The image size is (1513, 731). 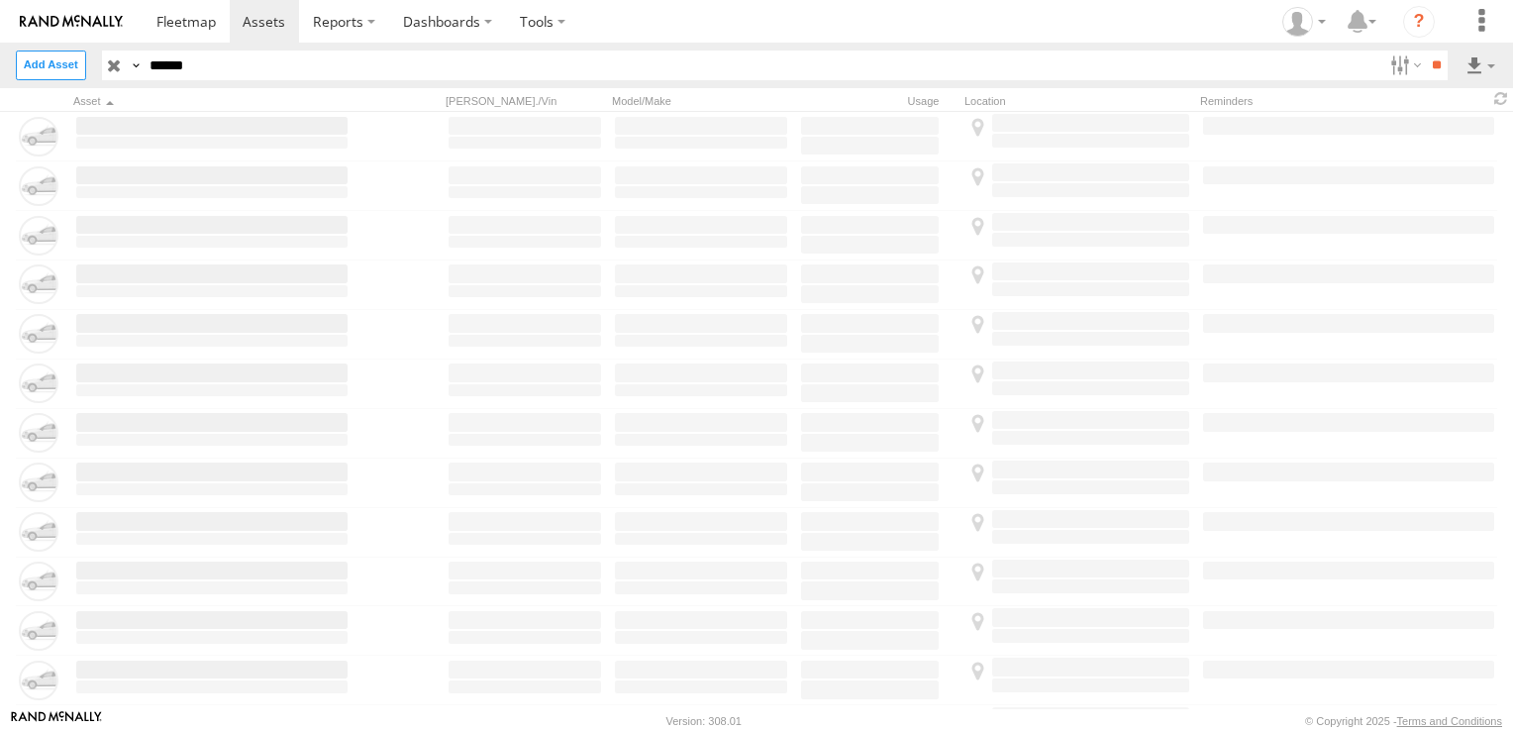 I want to click on a: Visit our Website, so click(x=56, y=721).